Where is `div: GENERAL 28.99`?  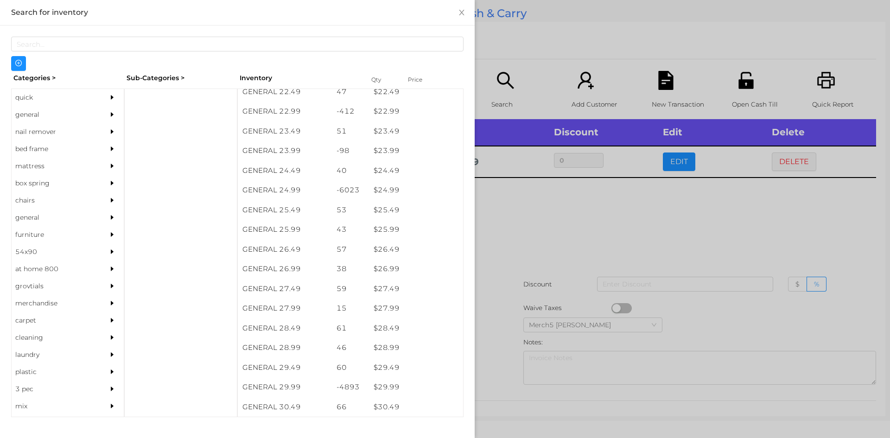 div: GENERAL 28.99 is located at coordinates (285, 348).